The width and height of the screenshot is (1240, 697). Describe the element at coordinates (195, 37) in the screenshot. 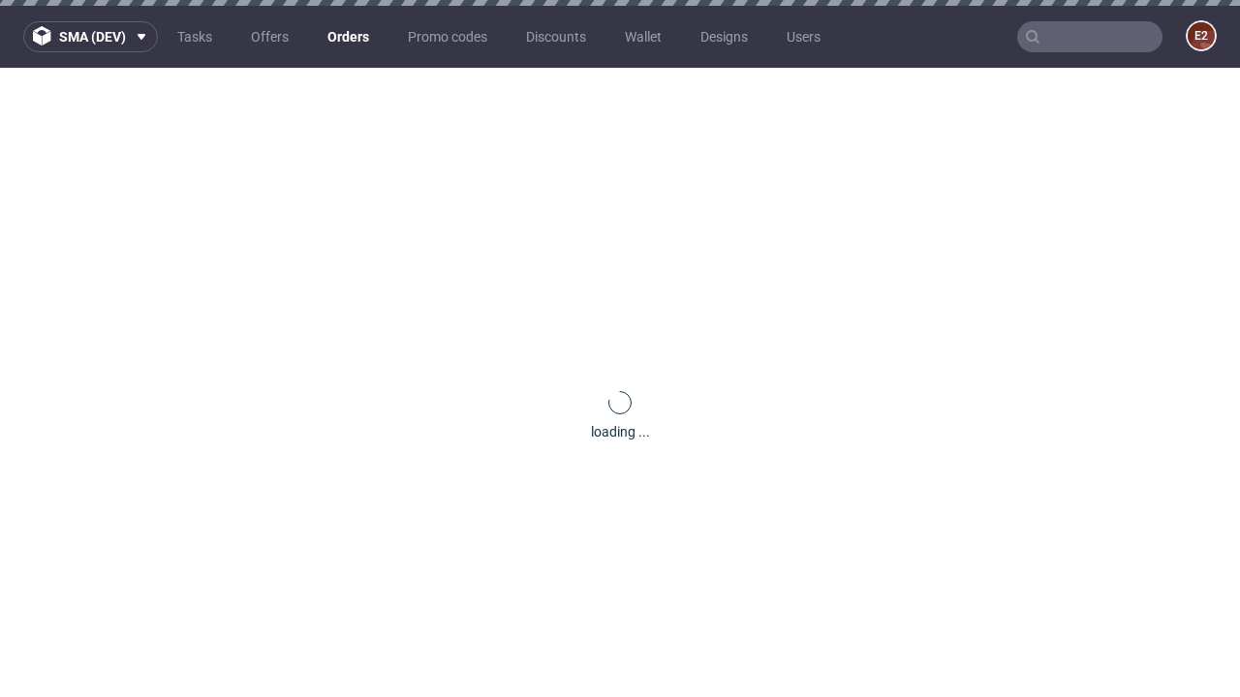

I see `a: Tasks` at that location.